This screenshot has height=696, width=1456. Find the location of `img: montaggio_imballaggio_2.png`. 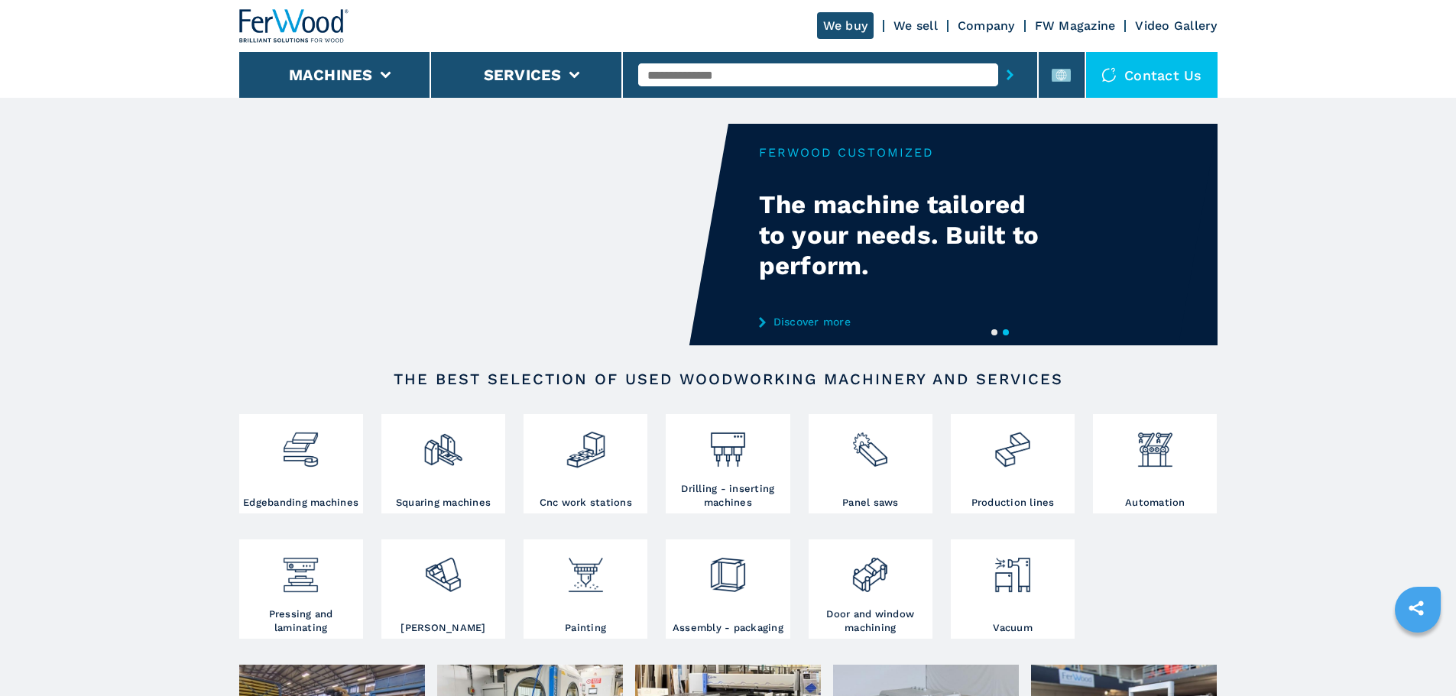

img: montaggio_imballaggio_2.png is located at coordinates (728, 570).